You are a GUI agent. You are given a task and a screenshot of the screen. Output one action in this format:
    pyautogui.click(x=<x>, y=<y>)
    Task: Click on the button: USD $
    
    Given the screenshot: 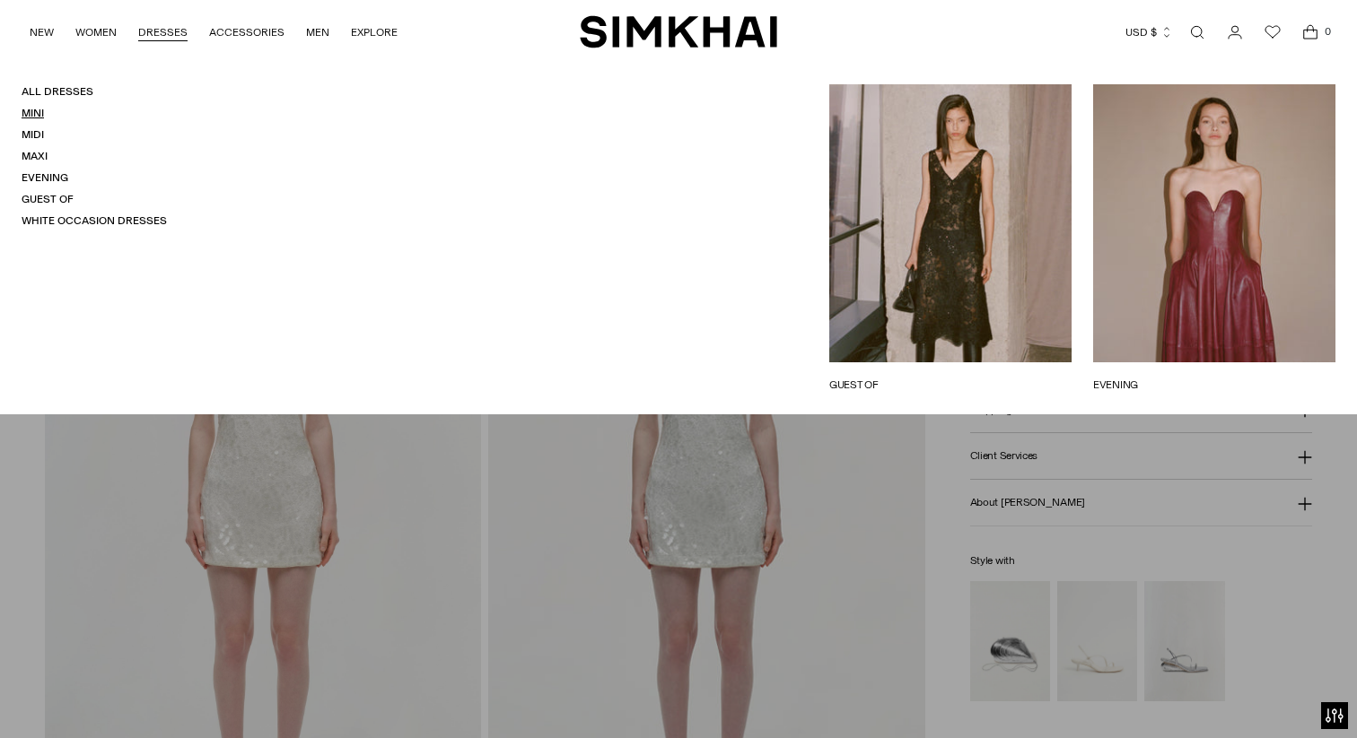 What is the action you would take?
    pyautogui.click(x=1148, y=32)
    